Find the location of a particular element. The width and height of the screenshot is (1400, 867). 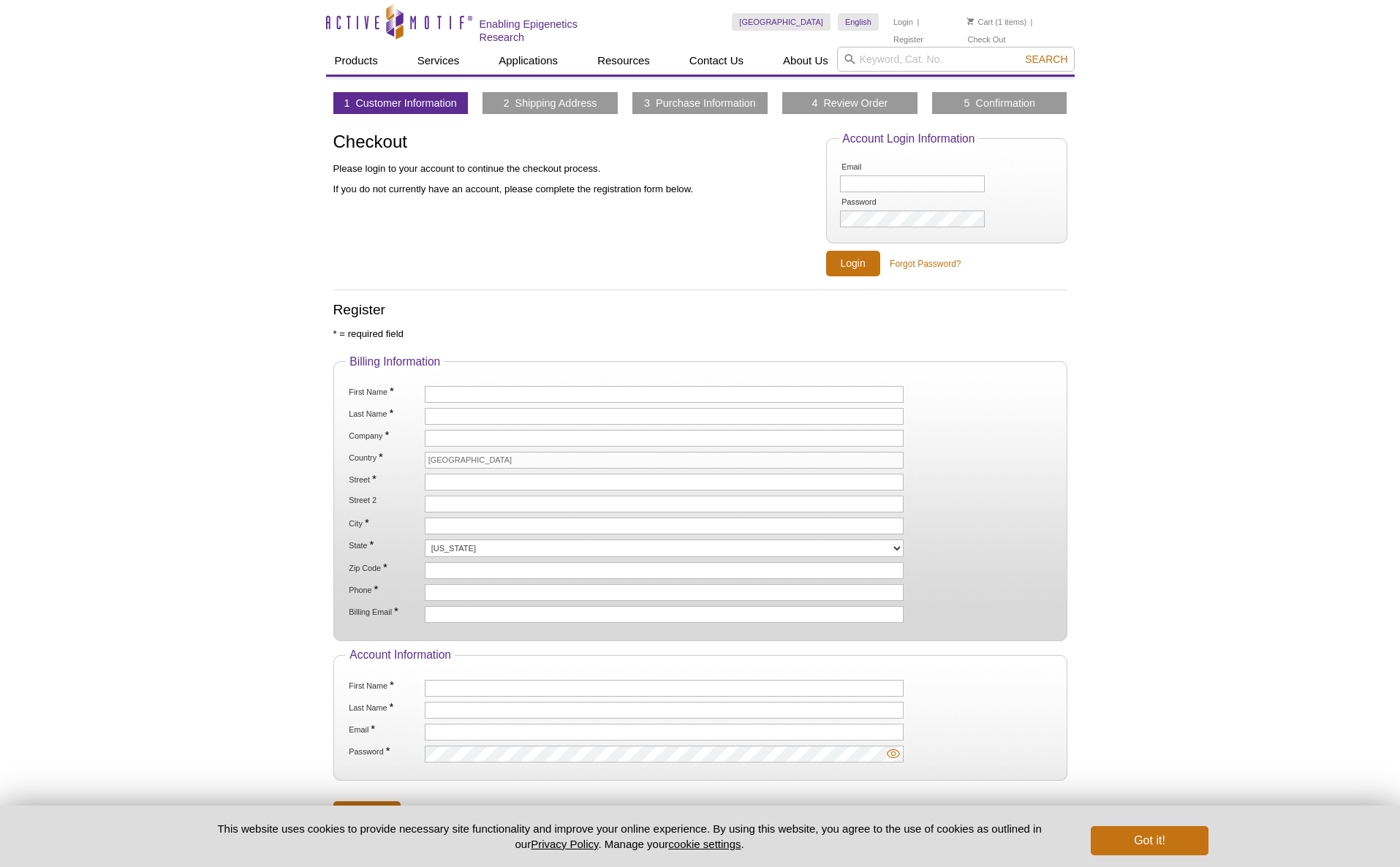

a: Login is located at coordinates (902, 22).